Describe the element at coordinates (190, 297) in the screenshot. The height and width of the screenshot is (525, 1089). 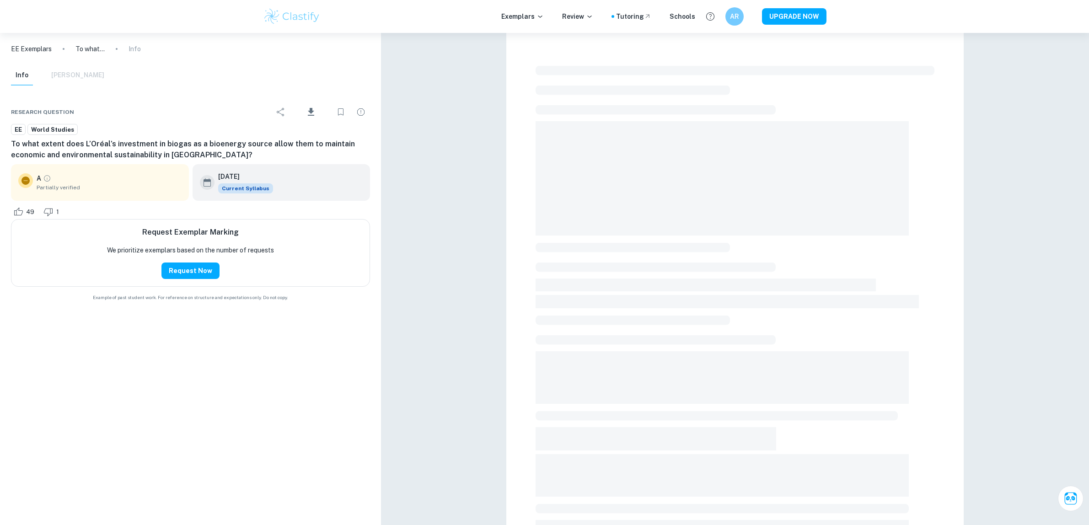
I see `span: Example of past student work. For reference on structure and expectations only. Do not copy.` at that location.